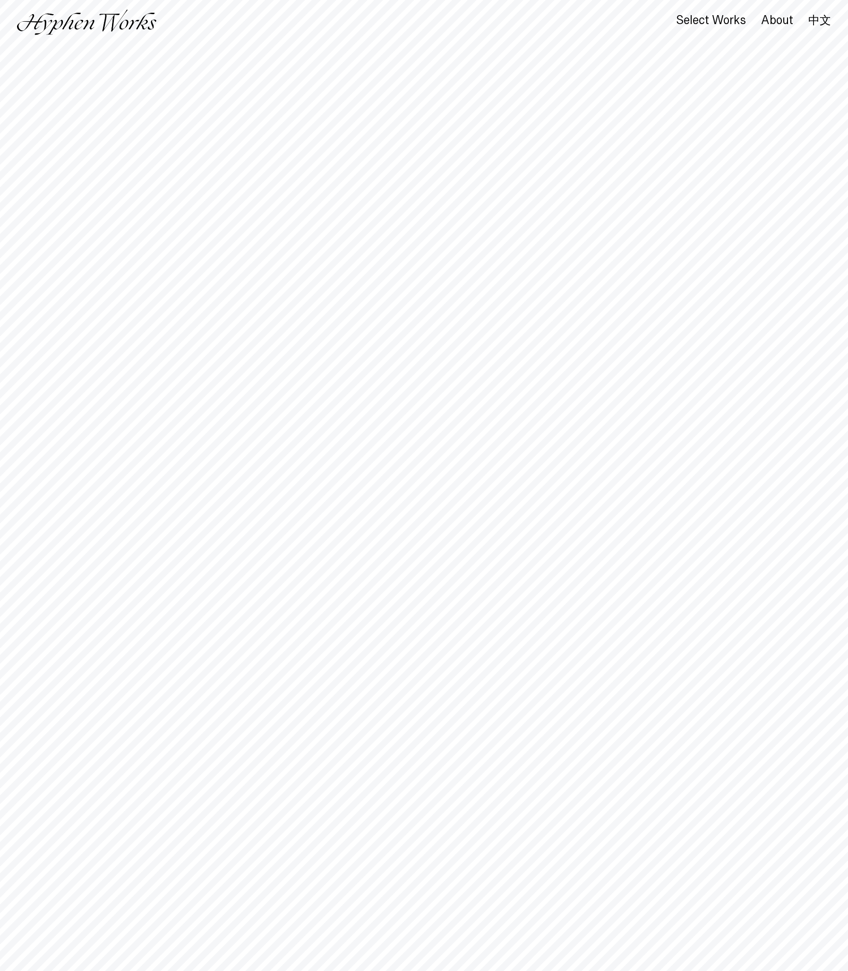  Describe the element at coordinates (711, 20) in the screenshot. I see `div: Select Works` at that location.